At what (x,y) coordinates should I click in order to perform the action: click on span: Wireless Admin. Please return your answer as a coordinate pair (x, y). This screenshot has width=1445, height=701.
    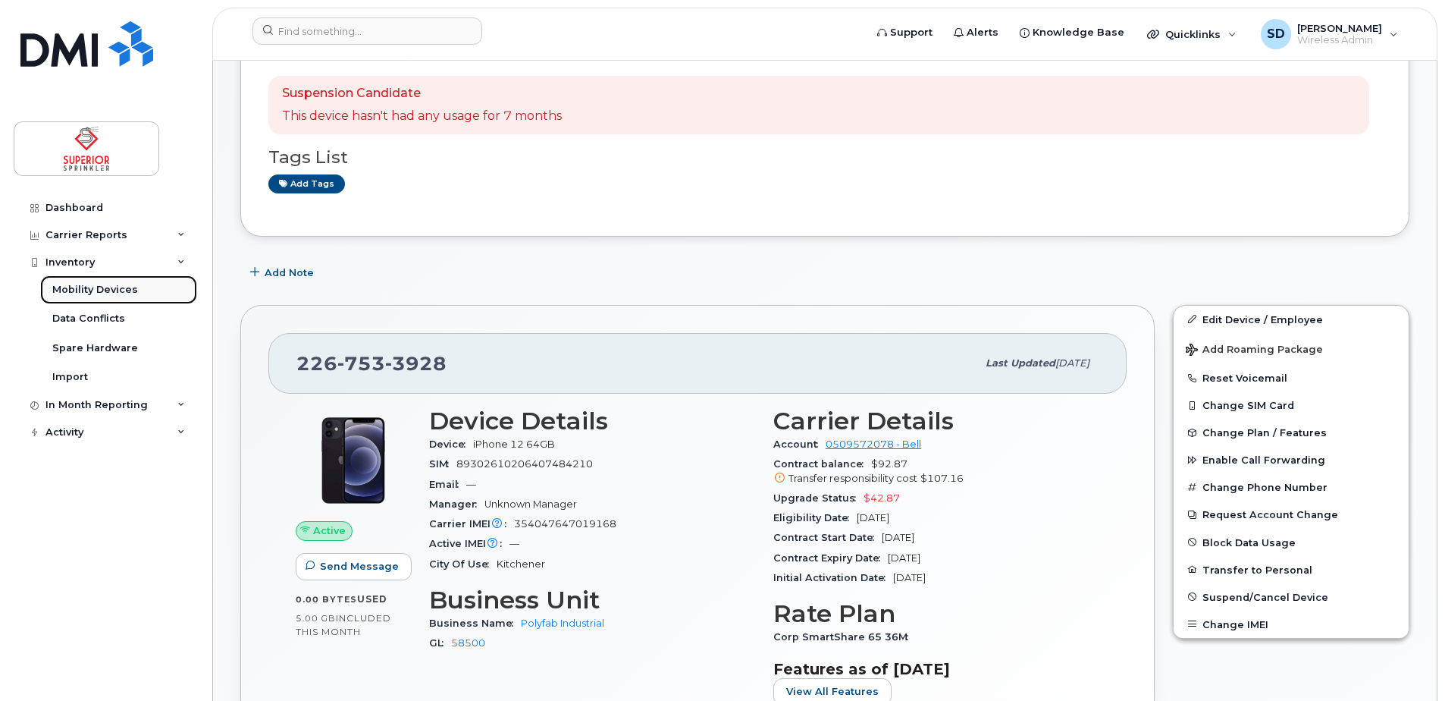
    Looking at the image, I should click on (1340, 40).